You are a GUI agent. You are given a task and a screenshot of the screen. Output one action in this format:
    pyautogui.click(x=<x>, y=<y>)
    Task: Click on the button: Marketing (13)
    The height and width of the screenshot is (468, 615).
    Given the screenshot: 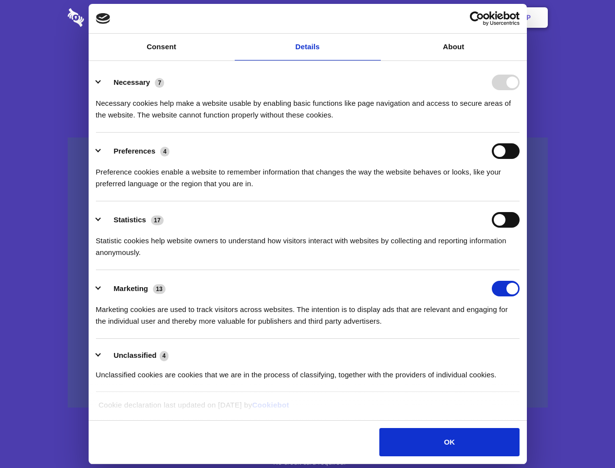 What is the action you would take?
    pyautogui.click(x=134, y=288)
    